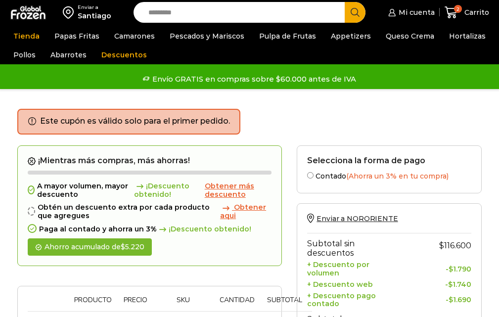 This screenshot has width=499, height=317. Describe the element at coordinates (344, 299) in the screenshot. I see `th: + Descuento pago contado` at that location.